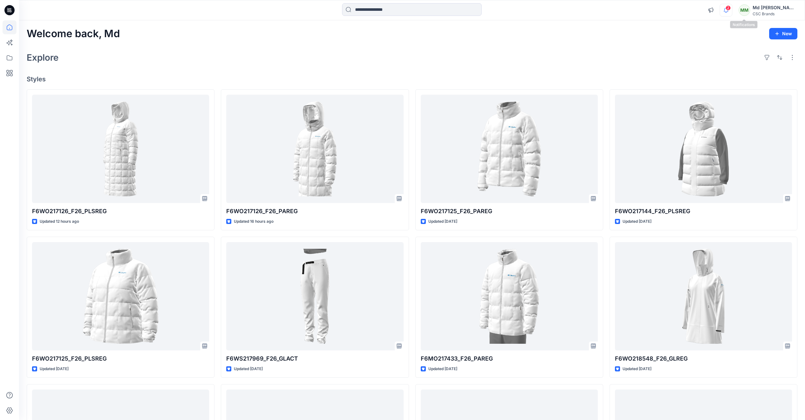 This screenshot has height=420, width=805. Describe the element at coordinates (121, 358) in the screenshot. I see `p: F6WO217125_F26_PLSREG` at that location.